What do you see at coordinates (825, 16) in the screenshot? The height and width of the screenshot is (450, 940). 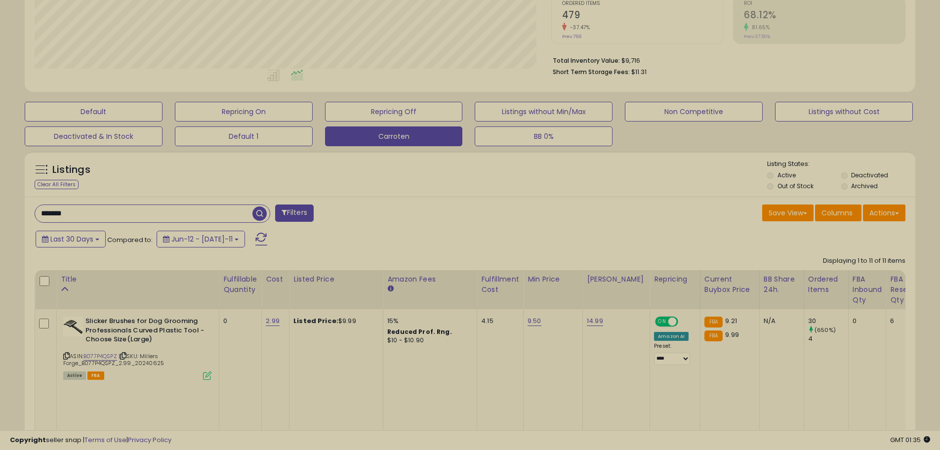 I see `h2: 68.12%` at bounding box center [825, 16].